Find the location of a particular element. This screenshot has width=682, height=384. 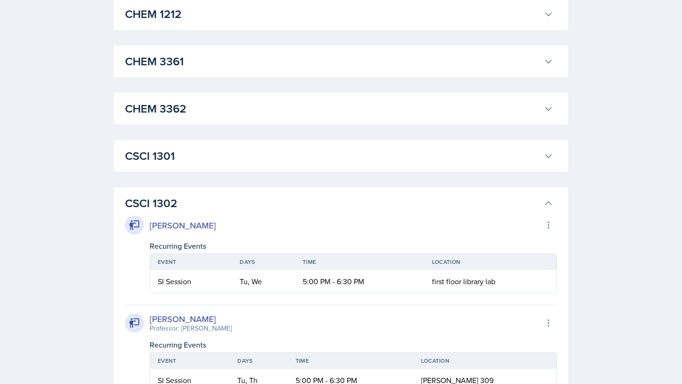

h3: CHEM 3362 is located at coordinates (332, 109).